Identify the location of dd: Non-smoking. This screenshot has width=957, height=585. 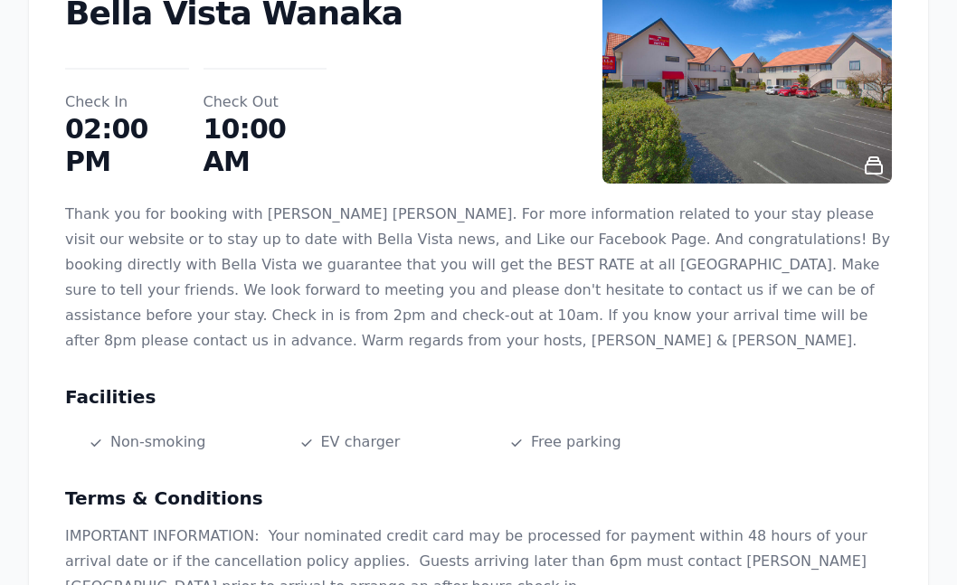
(163, 442).